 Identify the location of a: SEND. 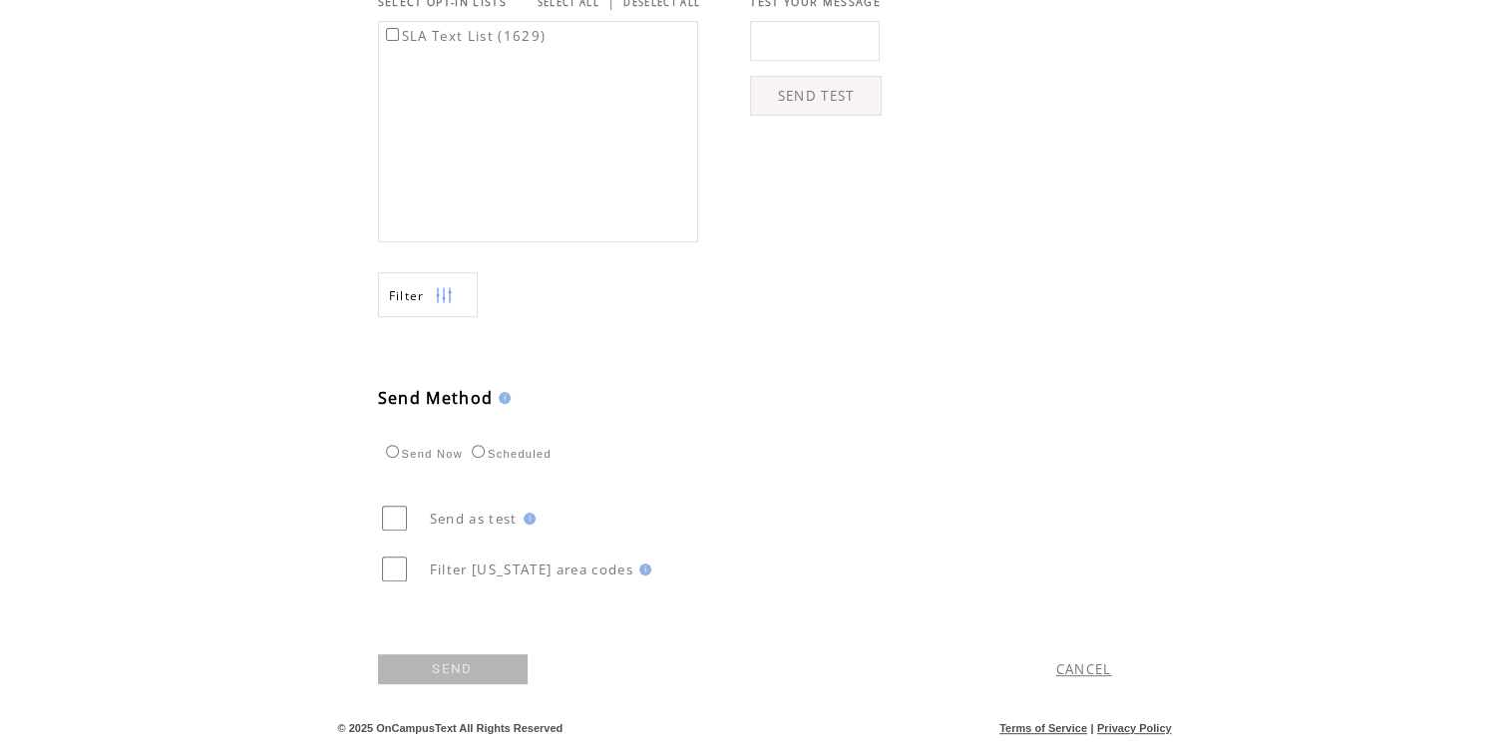
(453, 669).